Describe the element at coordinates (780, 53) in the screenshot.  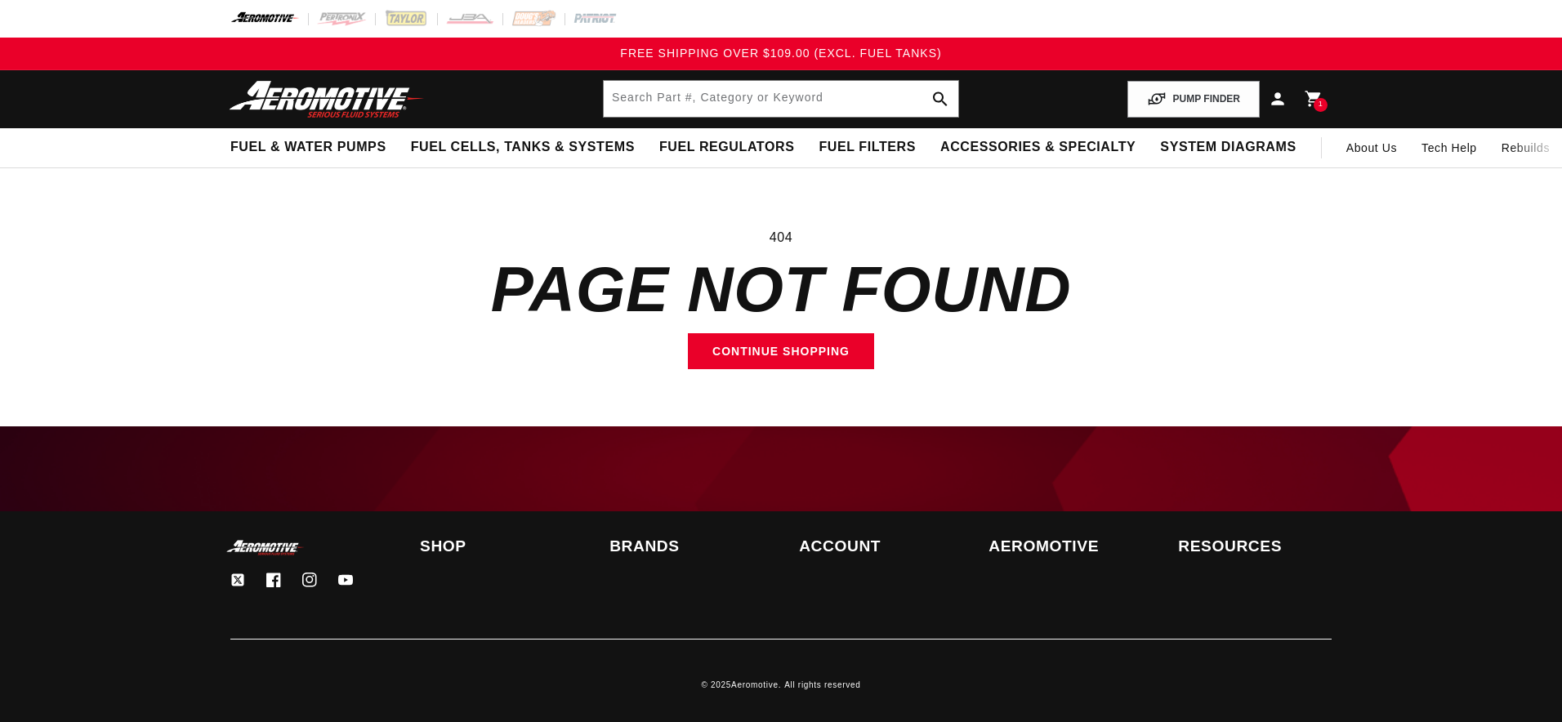
I see `span: FREE SHIPPING OVER $109.00 (EXCL. FUEL TANKS)` at that location.